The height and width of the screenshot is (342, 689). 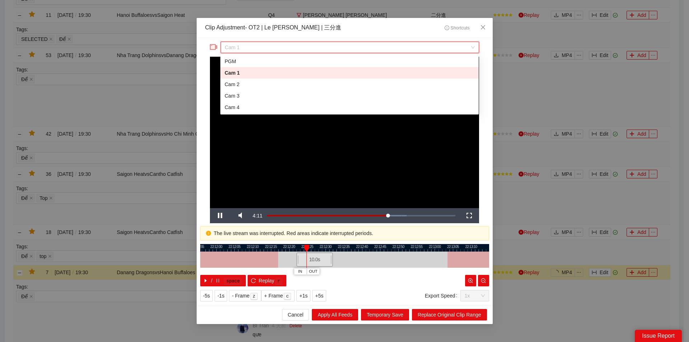 What do you see at coordinates (267, 281) in the screenshot?
I see `span: Replay` at bounding box center [267, 281].